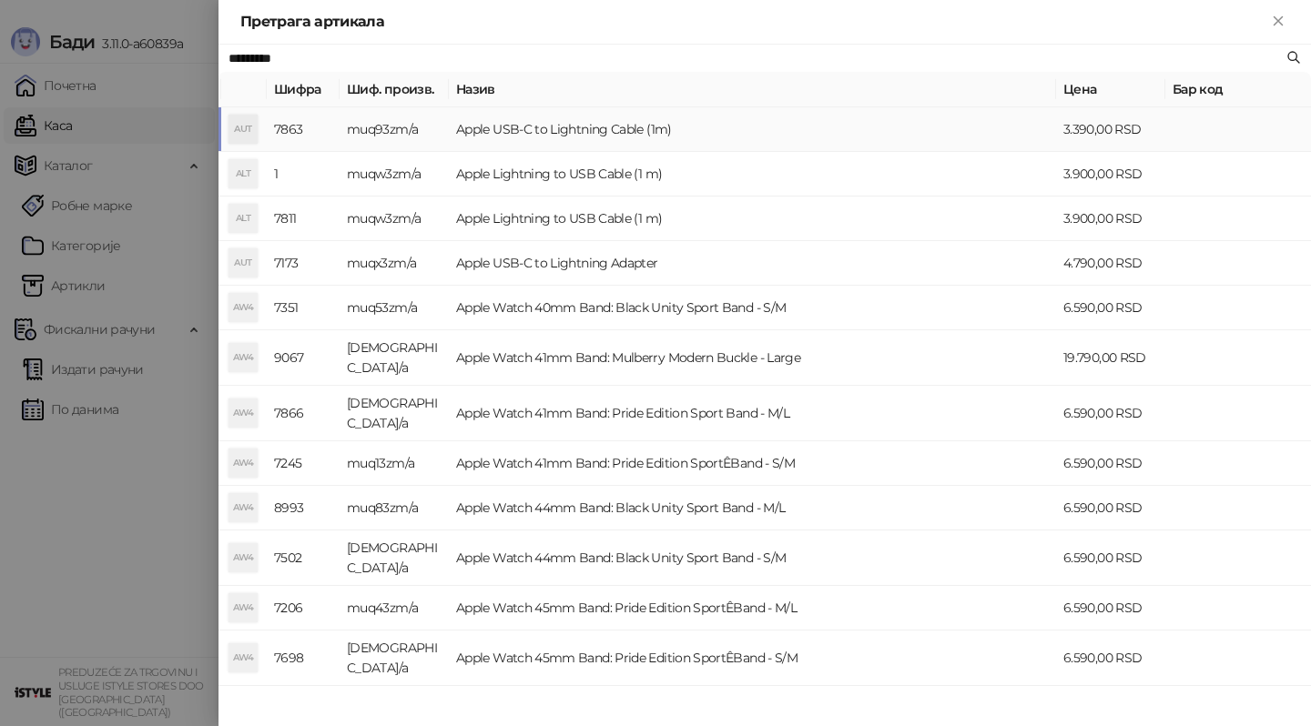 Image resolution: width=1311 pixels, height=726 pixels. I want to click on th: Назив, so click(752, 89).